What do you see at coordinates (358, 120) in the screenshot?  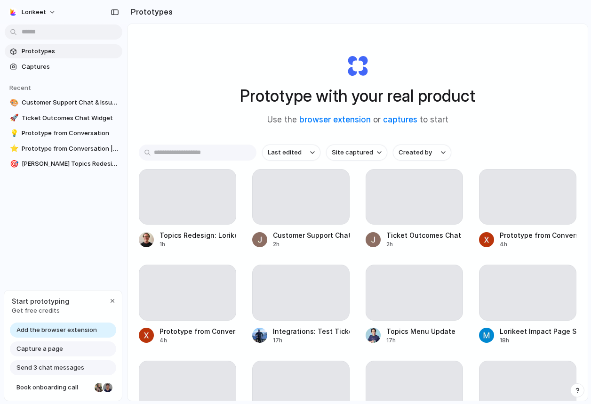 I see `span: Use the or to start` at bounding box center [358, 120].